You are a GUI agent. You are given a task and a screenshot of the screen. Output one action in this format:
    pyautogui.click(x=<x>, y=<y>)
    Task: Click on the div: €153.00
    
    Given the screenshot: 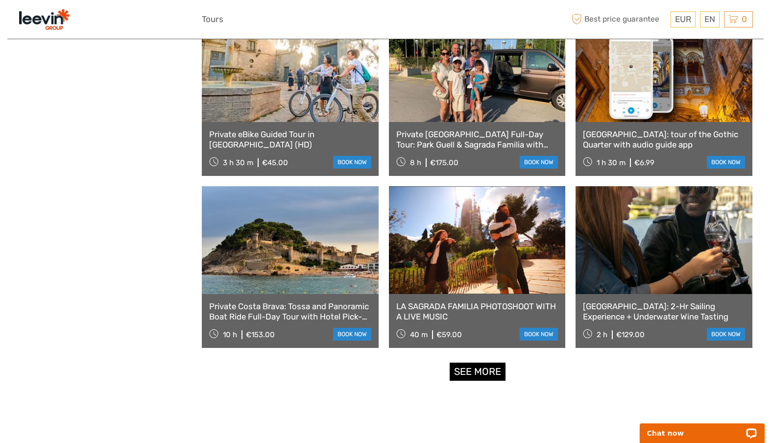 What is the action you would take?
    pyautogui.click(x=260, y=334)
    